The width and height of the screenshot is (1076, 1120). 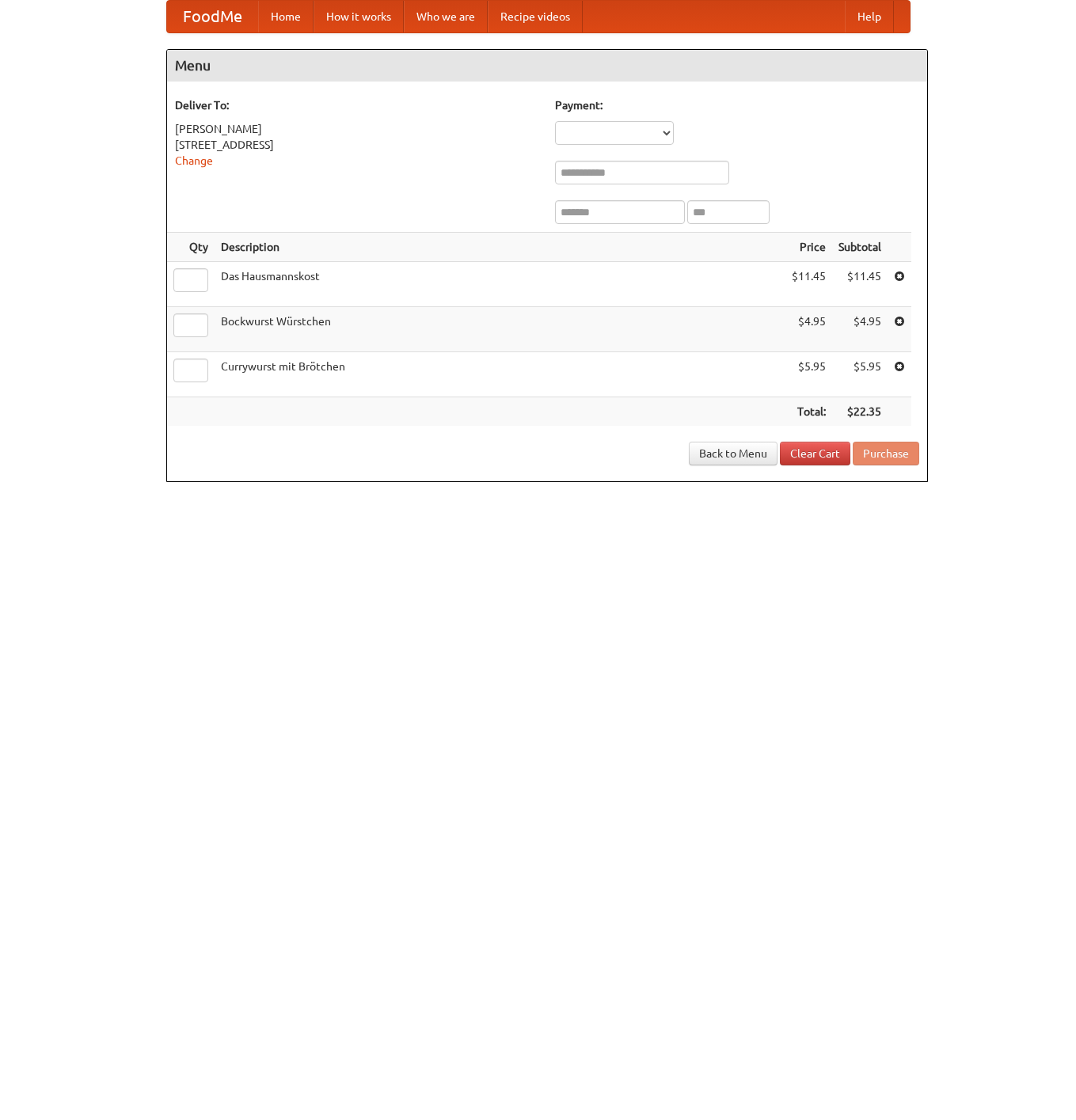 What do you see at coordinates (737, 106) in the screenshot?
I see `h5: Payment:` at bounding box center [737, 106].